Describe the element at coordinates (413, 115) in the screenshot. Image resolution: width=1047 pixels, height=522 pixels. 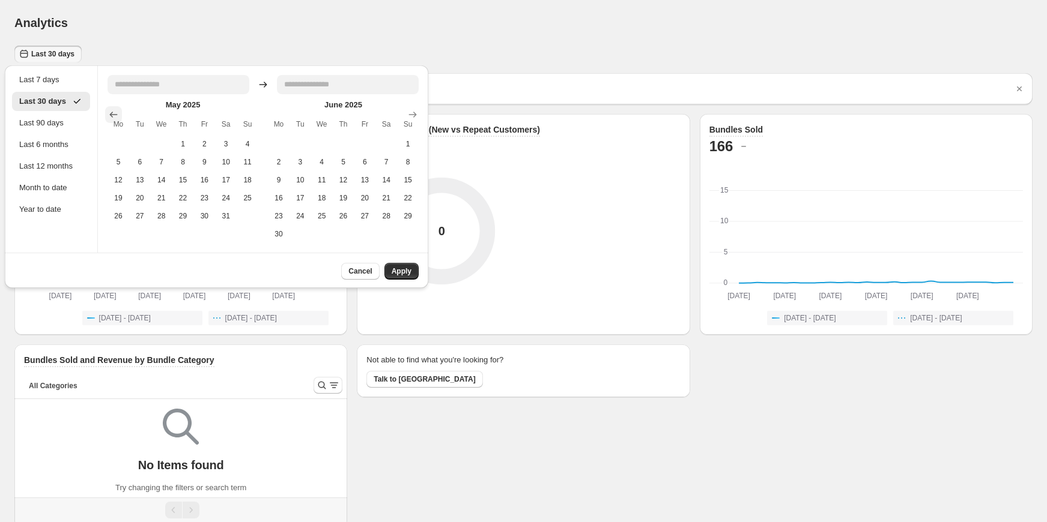
I see `button: Show next month, July 2025` at that location.